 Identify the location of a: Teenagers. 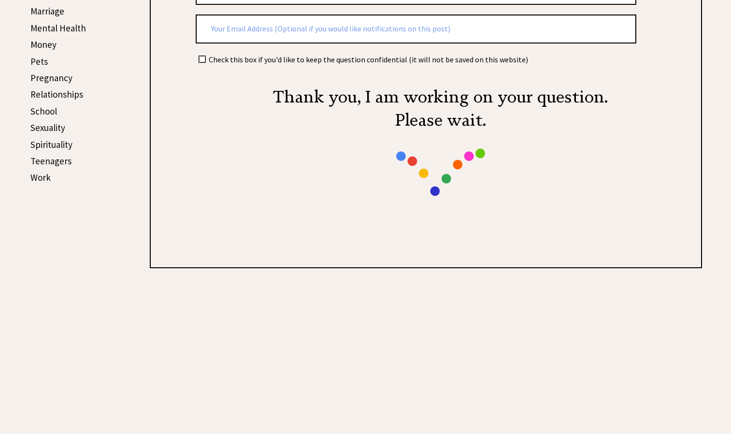
(51, 161).